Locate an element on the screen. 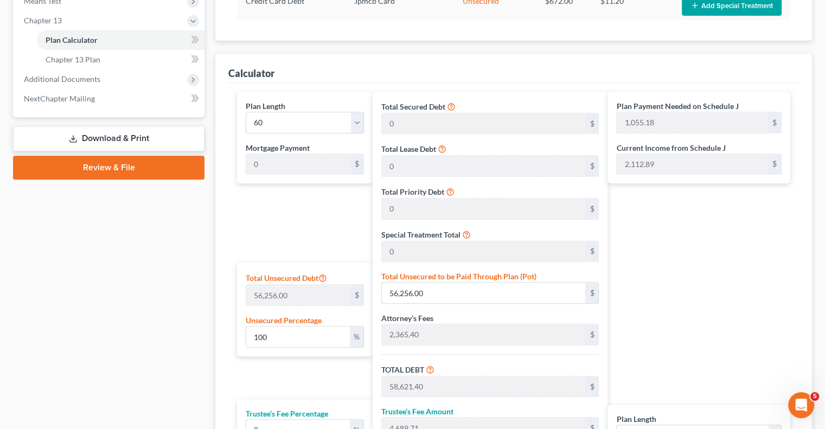  label: Total Unsecured to be Paid Through Plan (Pot) is located at coordinates (459, 276).